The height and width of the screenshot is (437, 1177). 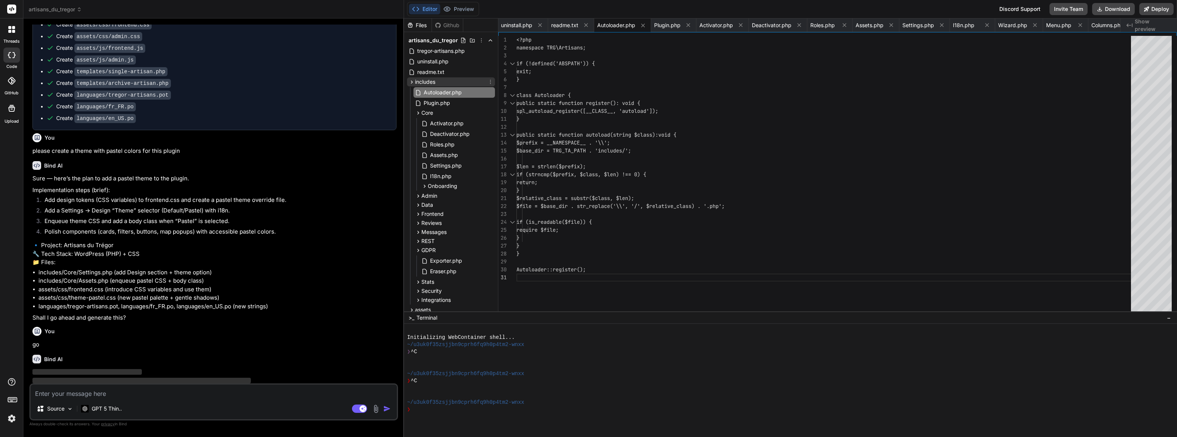 I want to click on div: Github, so click(x=448, y=25).